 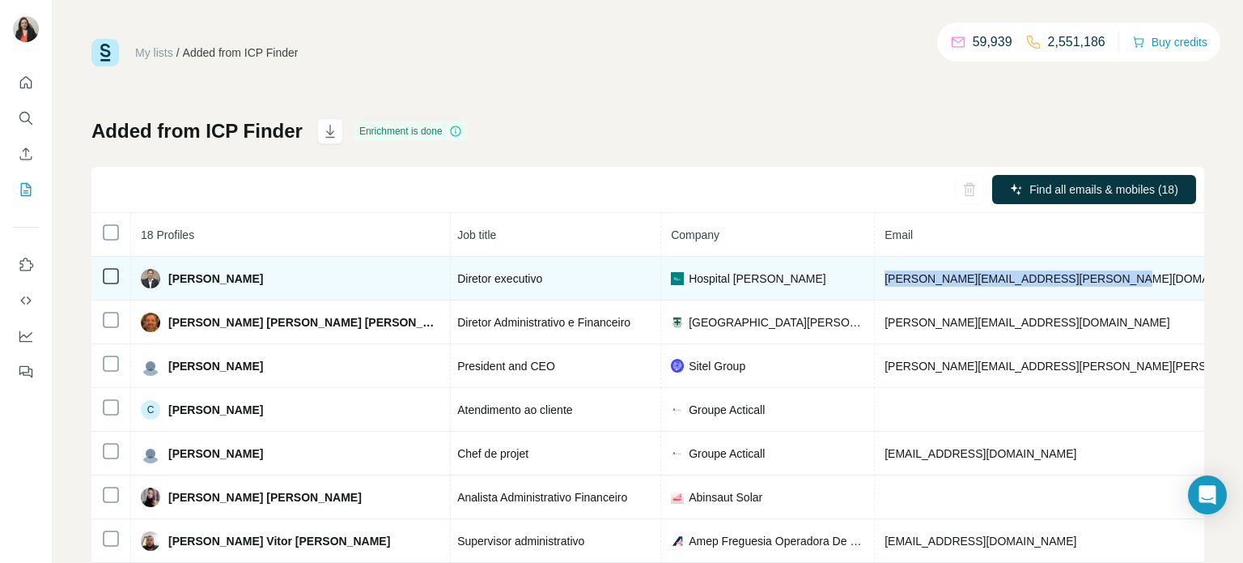 What do you see at coordinates (1104, 189) in the screenshot?
I see `span: Find all emails & mobiles (18)` at bounding box center [1104, 189].